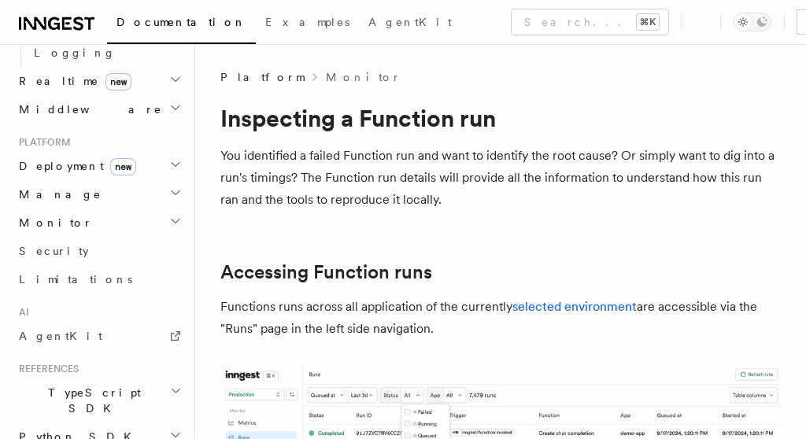 The width and height of the screenshot is (806, 439). What do you see at coordinates (106, 53) in the screenshot?
I see `a: Logging` at bounding box center [106, 53].